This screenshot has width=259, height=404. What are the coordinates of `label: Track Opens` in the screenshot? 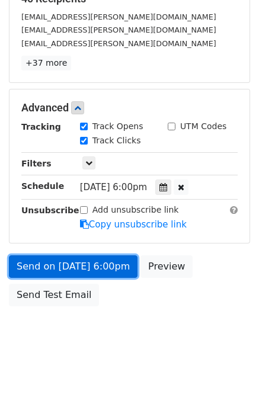 It's located at (118, 126).